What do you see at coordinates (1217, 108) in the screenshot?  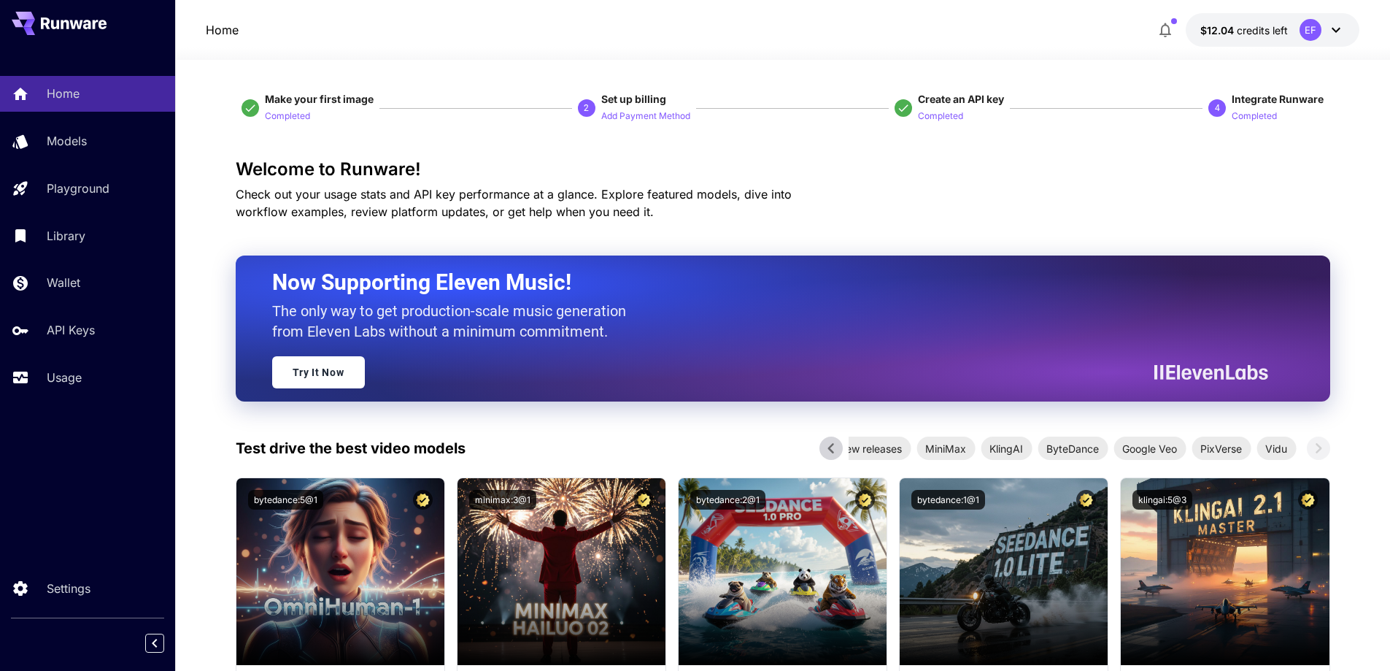 I see `p: 4` at bounding box center [1217, 108].